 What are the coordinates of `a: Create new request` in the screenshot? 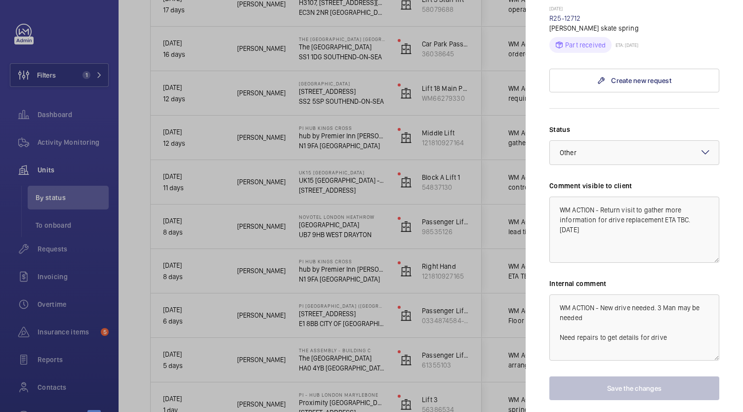 It's located at (634, 80).